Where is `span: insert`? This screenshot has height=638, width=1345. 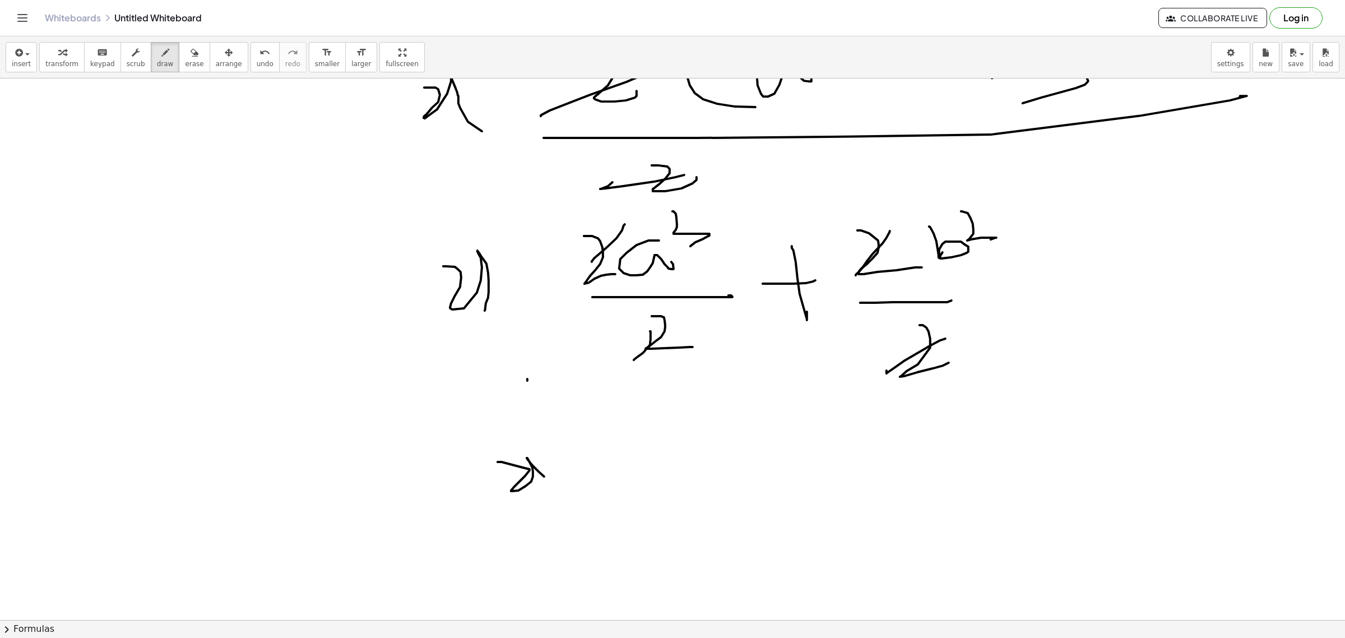 span: insert is located at coordinates (21, 64).